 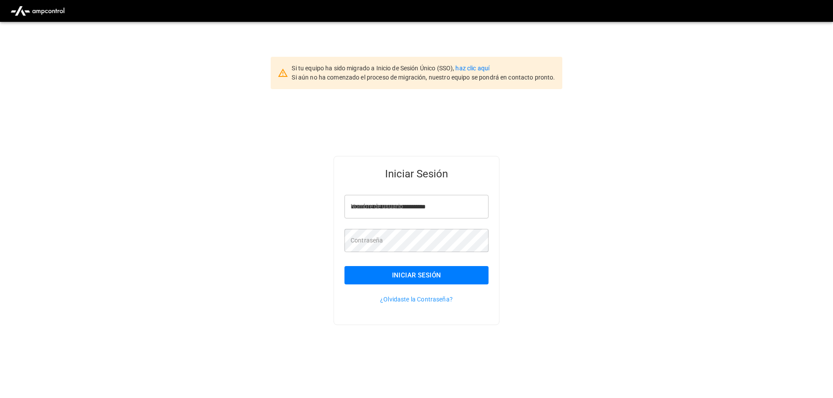 What do you see at coordinates (416, 174) in the screenshot?
I see `h5: Iniciar Sesión` at bounding box center [416, 174].